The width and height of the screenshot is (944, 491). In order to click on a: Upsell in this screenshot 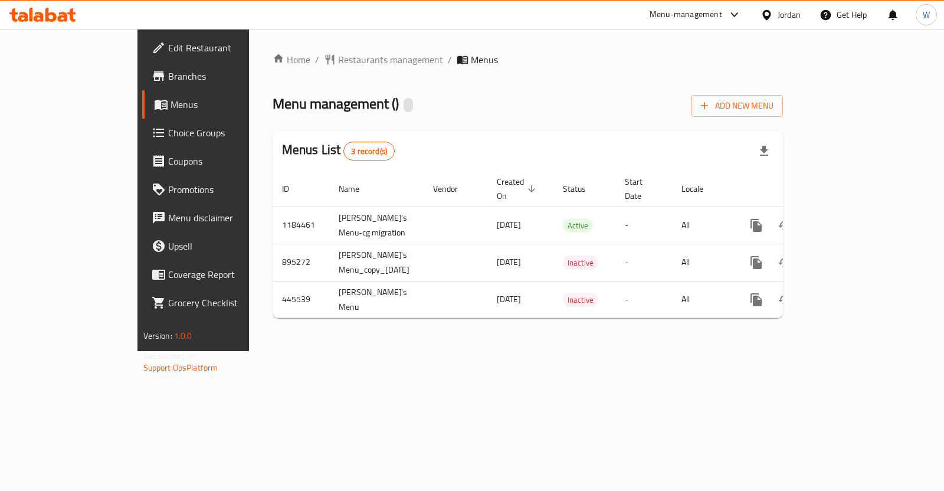, I will do `click(218, 246)`.